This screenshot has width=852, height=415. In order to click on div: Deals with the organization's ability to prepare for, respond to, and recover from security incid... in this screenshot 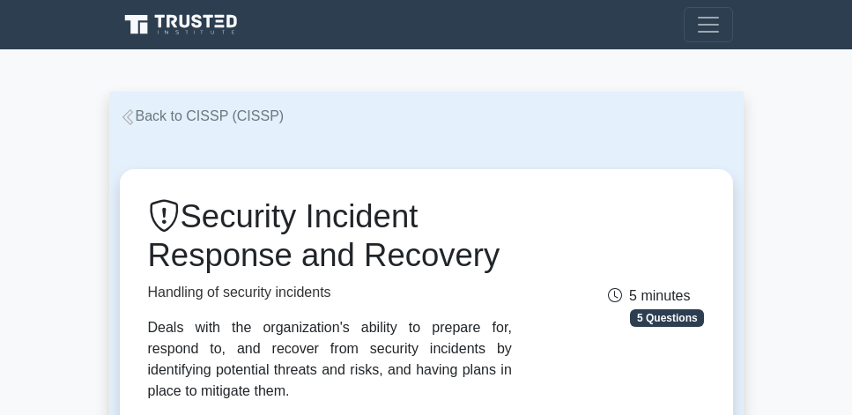, I will do `click(330, 360)`.